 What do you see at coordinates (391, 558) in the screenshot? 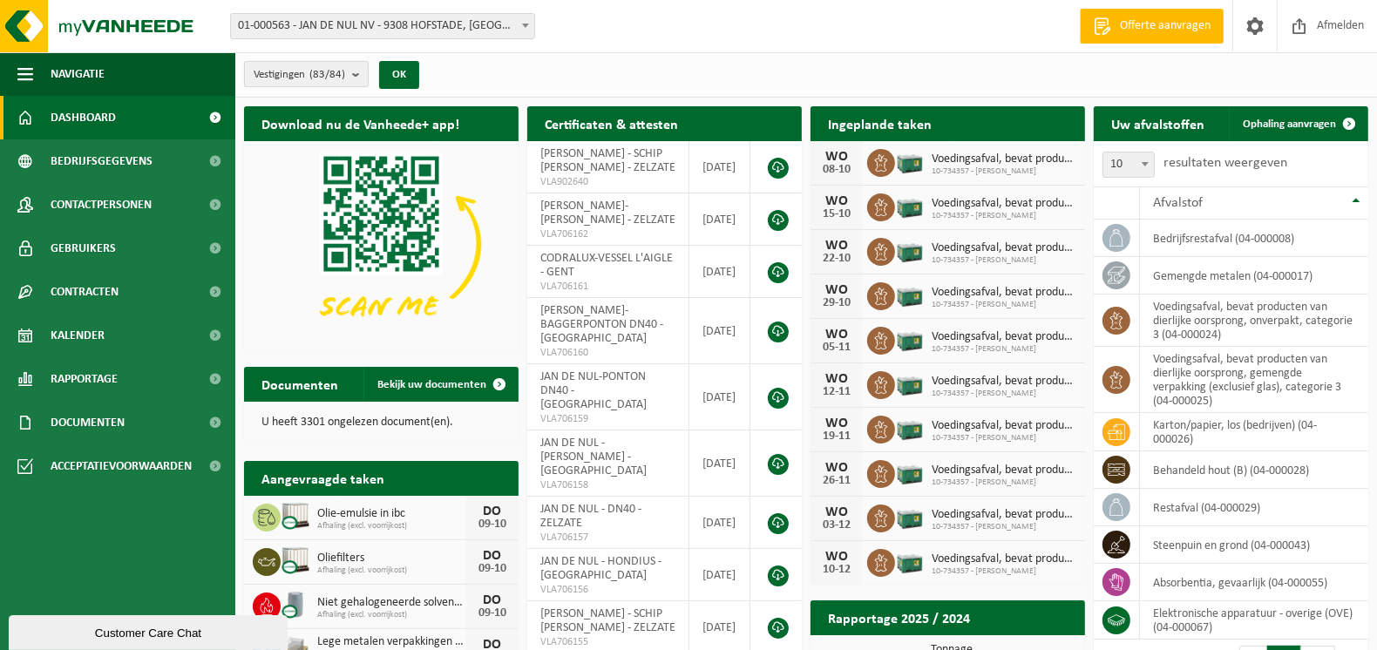
I see `span: Oliefilters` at bounding box center [391, 558].